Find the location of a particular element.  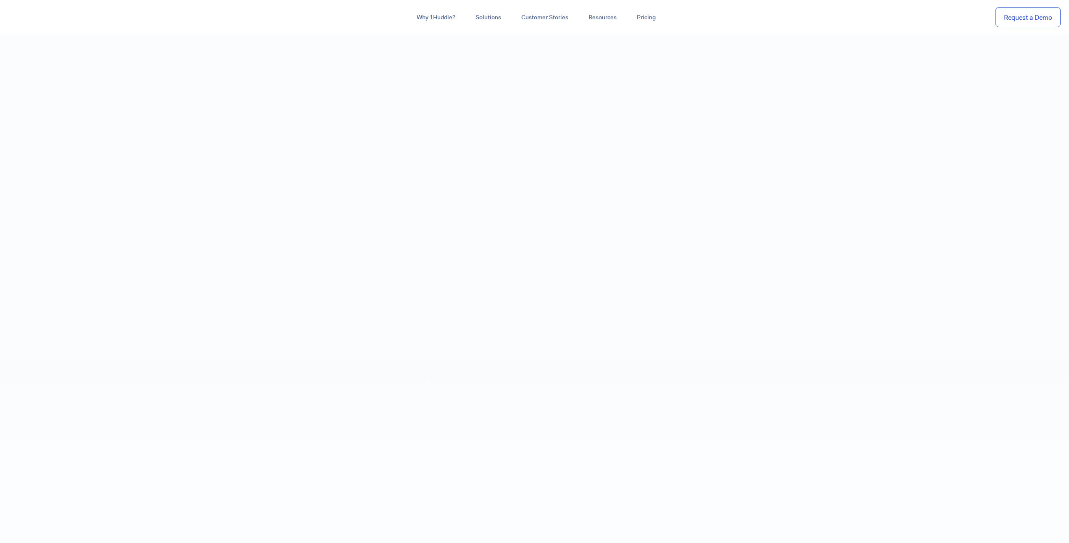

a: Solutions is located at coordinates (488, 18).